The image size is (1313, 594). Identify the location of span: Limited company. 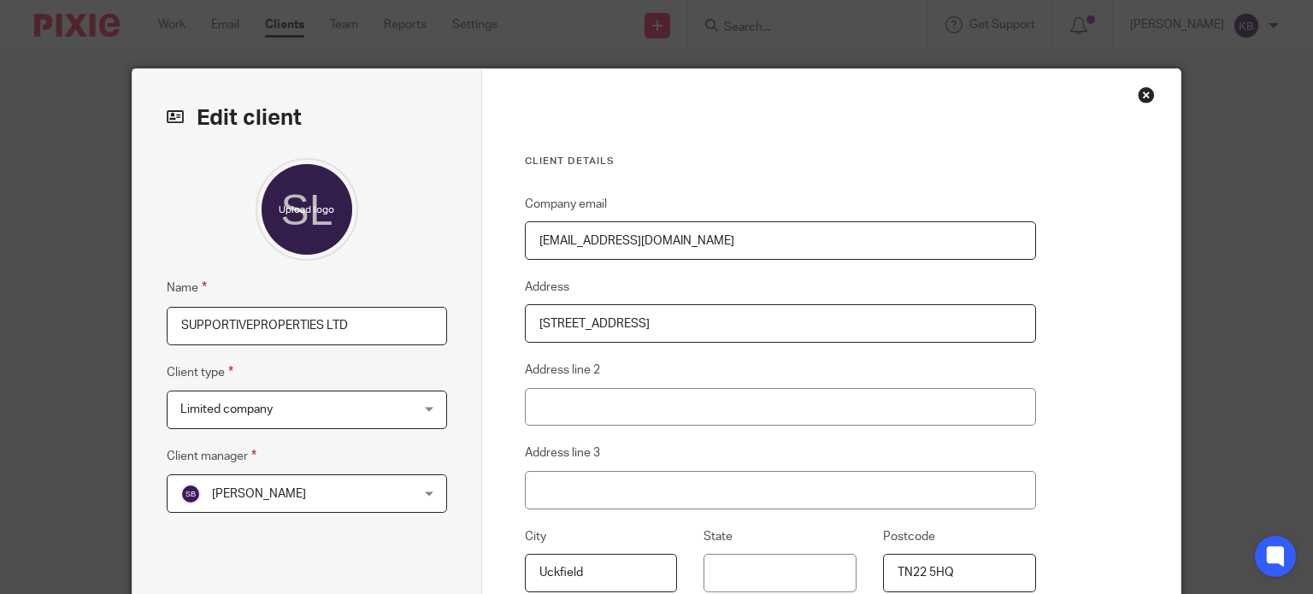
(226, 409).